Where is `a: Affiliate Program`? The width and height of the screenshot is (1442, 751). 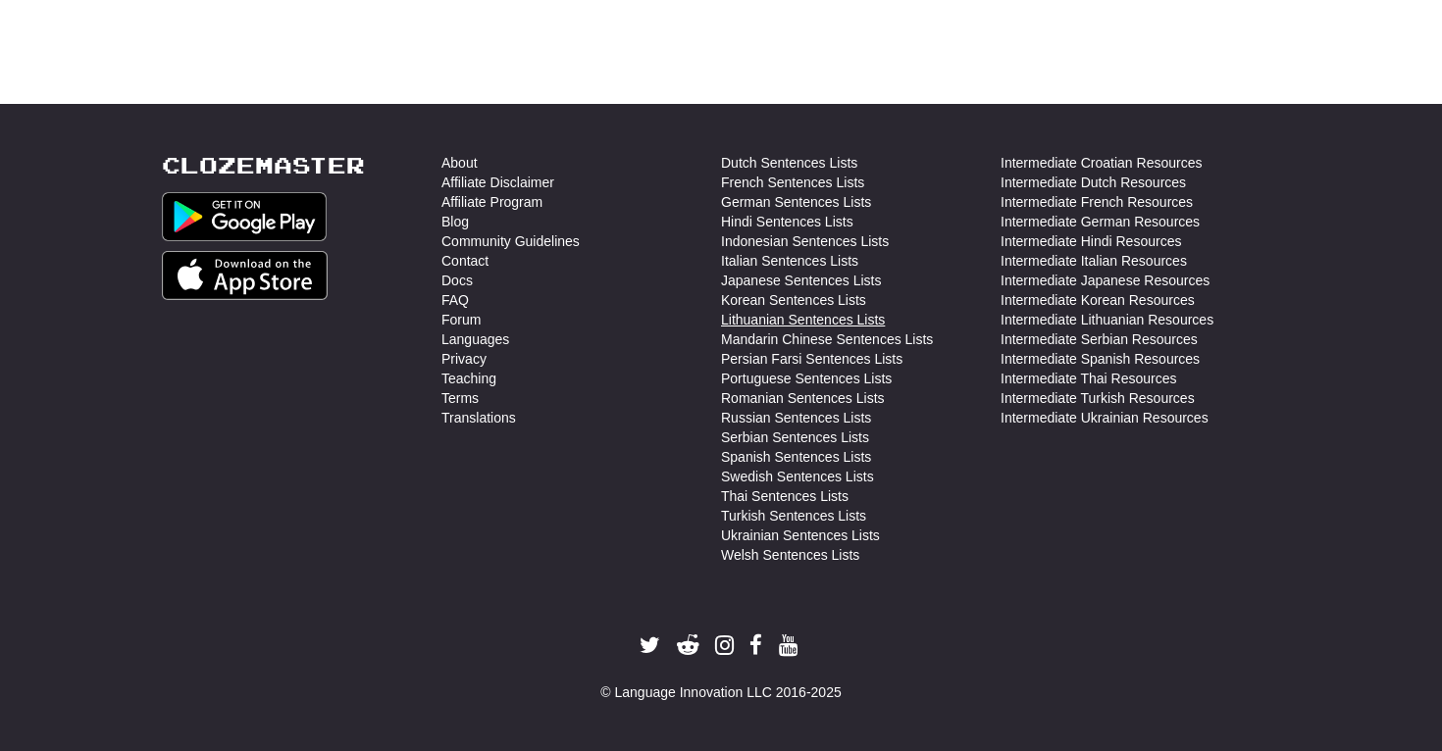
a: Affiliate Program is located at coordinates (491, 202).